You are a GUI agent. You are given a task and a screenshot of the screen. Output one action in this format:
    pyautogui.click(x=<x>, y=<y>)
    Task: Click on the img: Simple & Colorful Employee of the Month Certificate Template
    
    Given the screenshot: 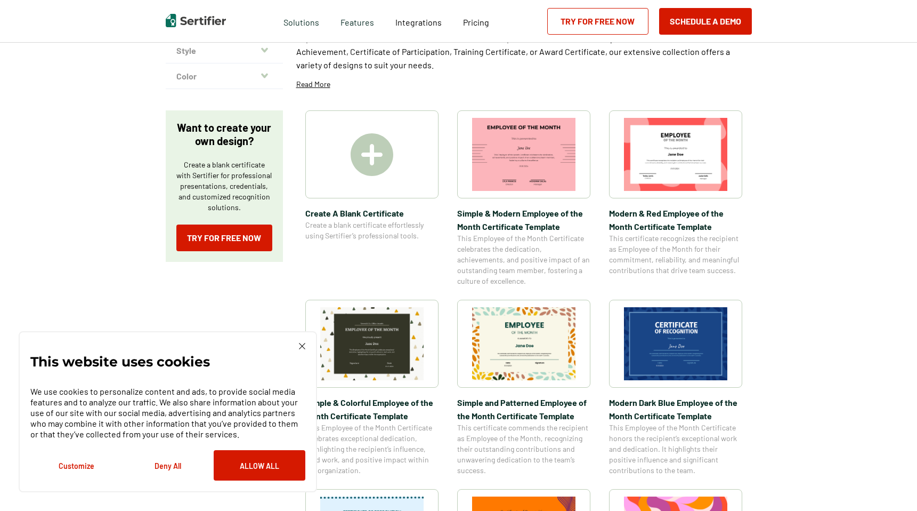 What is the action you would take?
    pyautogui.click(x=372, y=343)
    